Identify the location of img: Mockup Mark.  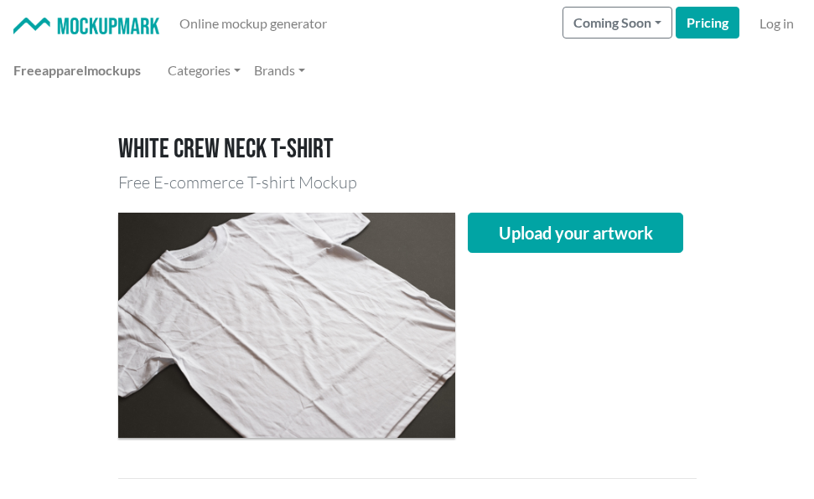
(86, 26).